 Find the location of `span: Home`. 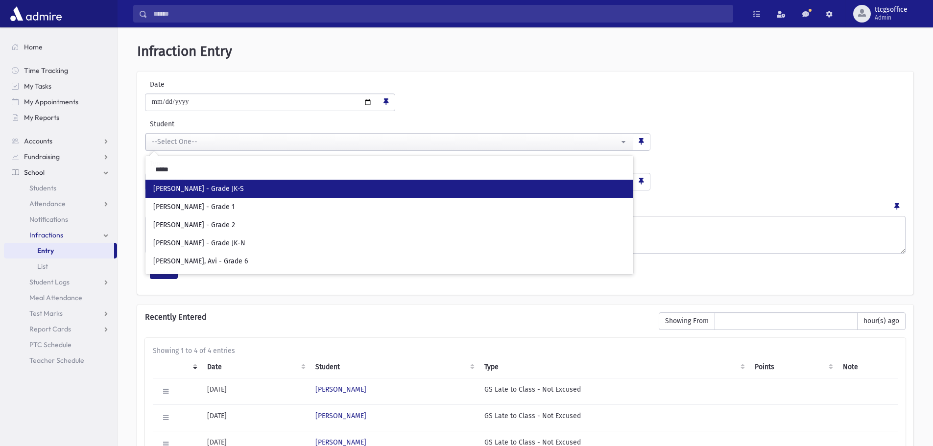

span: Home is located at coordinates (33, 47).